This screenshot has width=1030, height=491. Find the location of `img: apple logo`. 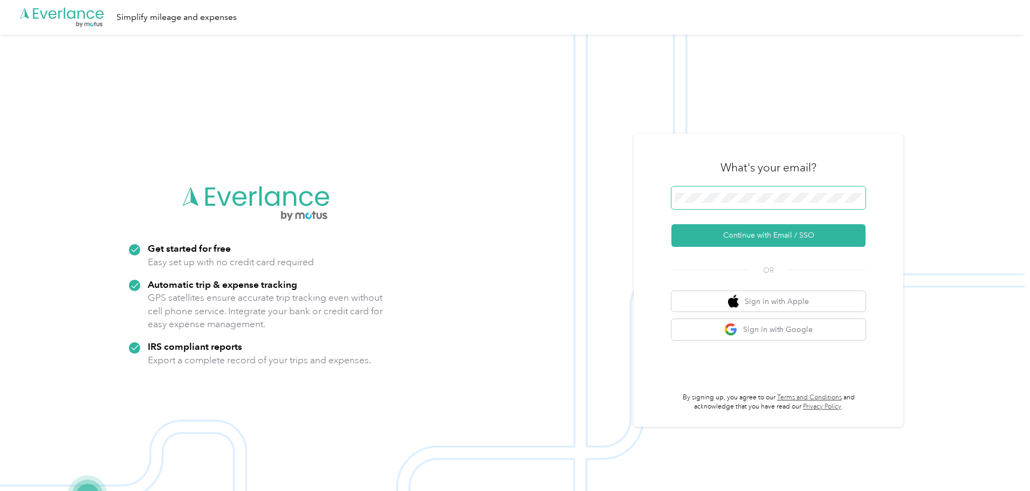

img: apple logo is located at coordinates (733, 301).